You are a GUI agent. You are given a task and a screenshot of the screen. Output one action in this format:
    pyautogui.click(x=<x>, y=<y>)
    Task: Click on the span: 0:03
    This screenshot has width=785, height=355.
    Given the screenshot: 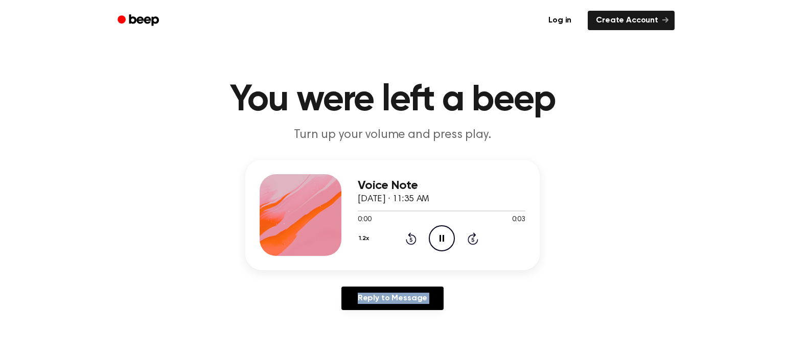 What is the action you would take?
    pyautogui.click(x=519, y=220)
    